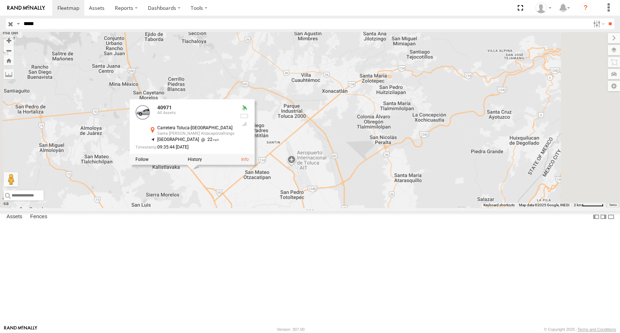 The image size is (620, 333). Describe the element at coordinates (499, 205) in the screenshot. I see `button: Keyboard shortcuts` at that location.